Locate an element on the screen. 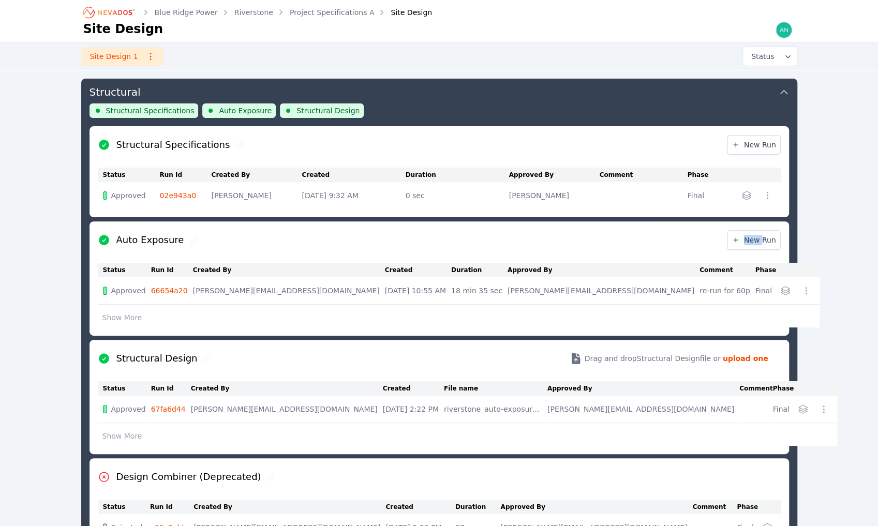 The height and width of the screenshot is (526, 878). h2: Design Combiner (Deprecated) is located at coordinates (189, 477).